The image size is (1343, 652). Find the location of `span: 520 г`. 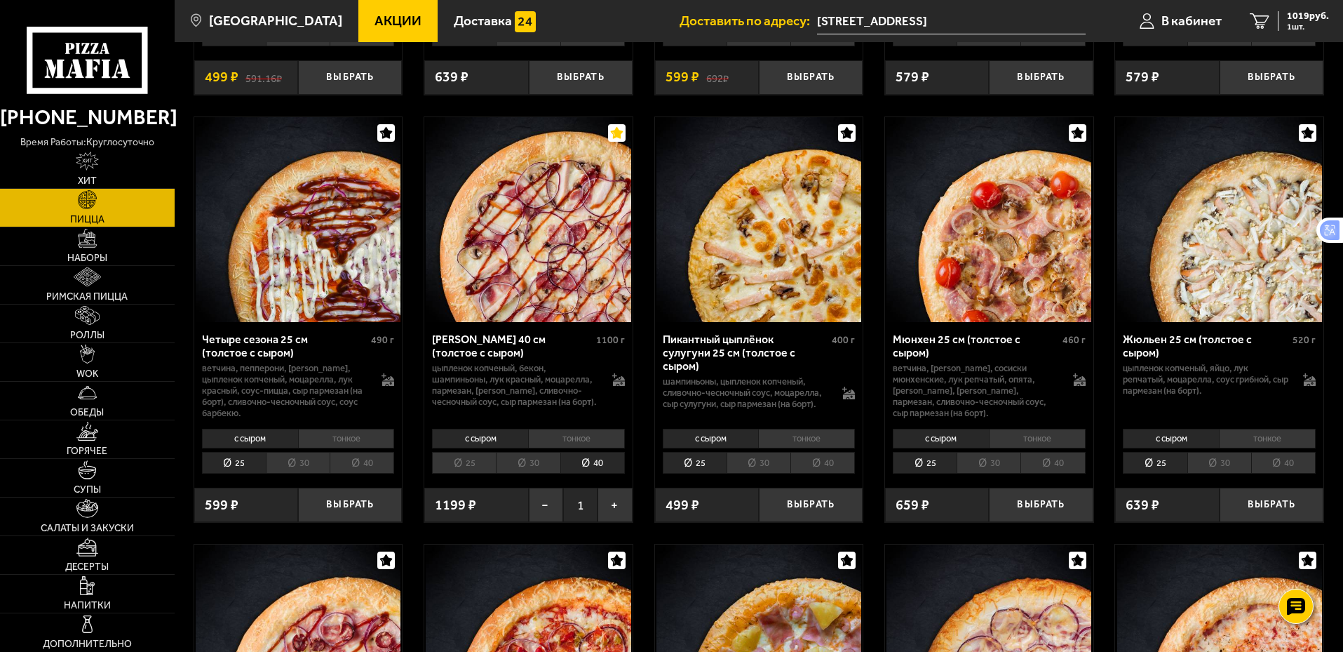

span: 520 г is located at coordinates (1304, 339).